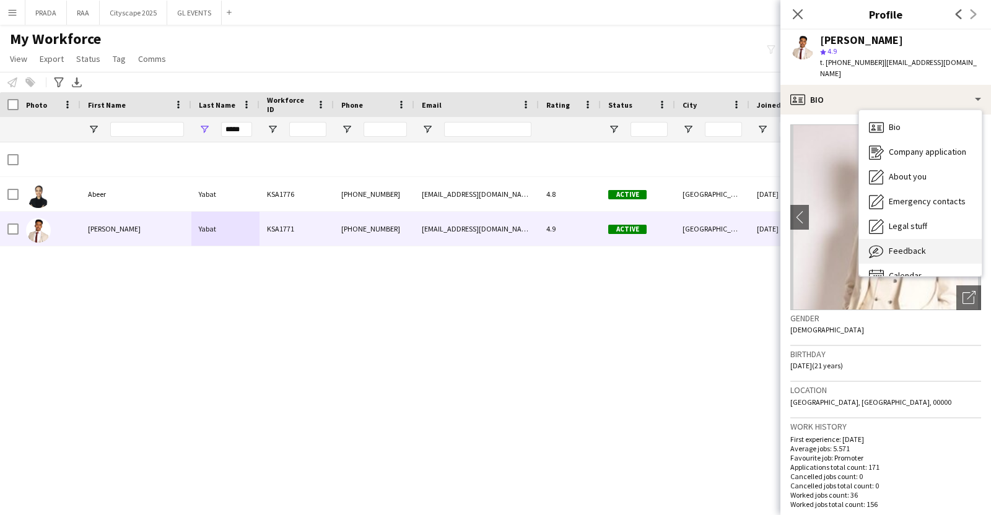  What do you see at coordinates (237, 129) in the screenshot?
I see `input: Last Name Filter Input` at bounding box center [237, 129].